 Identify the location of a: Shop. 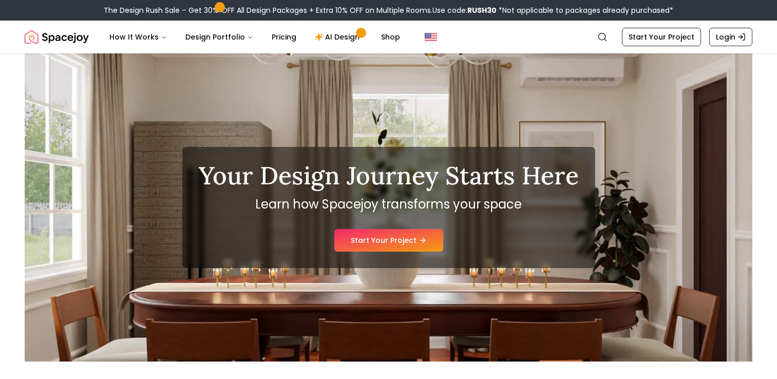
(390, 37).